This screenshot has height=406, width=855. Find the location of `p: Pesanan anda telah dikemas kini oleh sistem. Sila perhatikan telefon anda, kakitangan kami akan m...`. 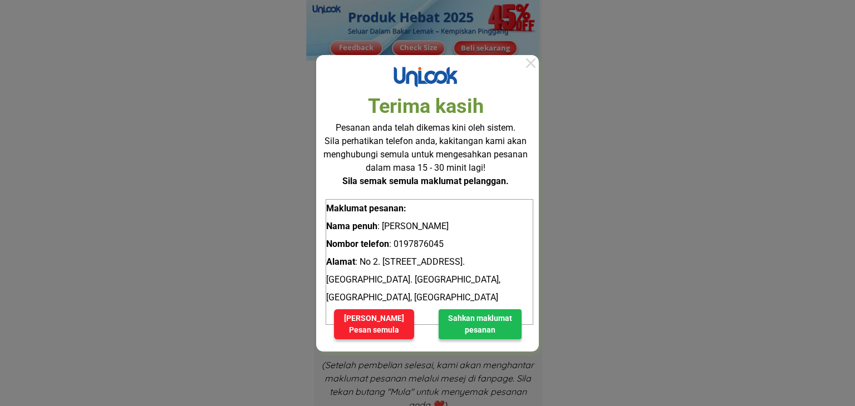

p: Pesanan anda telah dikemas kini oleh sistem. Sila perhatikan telefon anda, kakitangan kami akan m... is located at coordinates (425, 155).